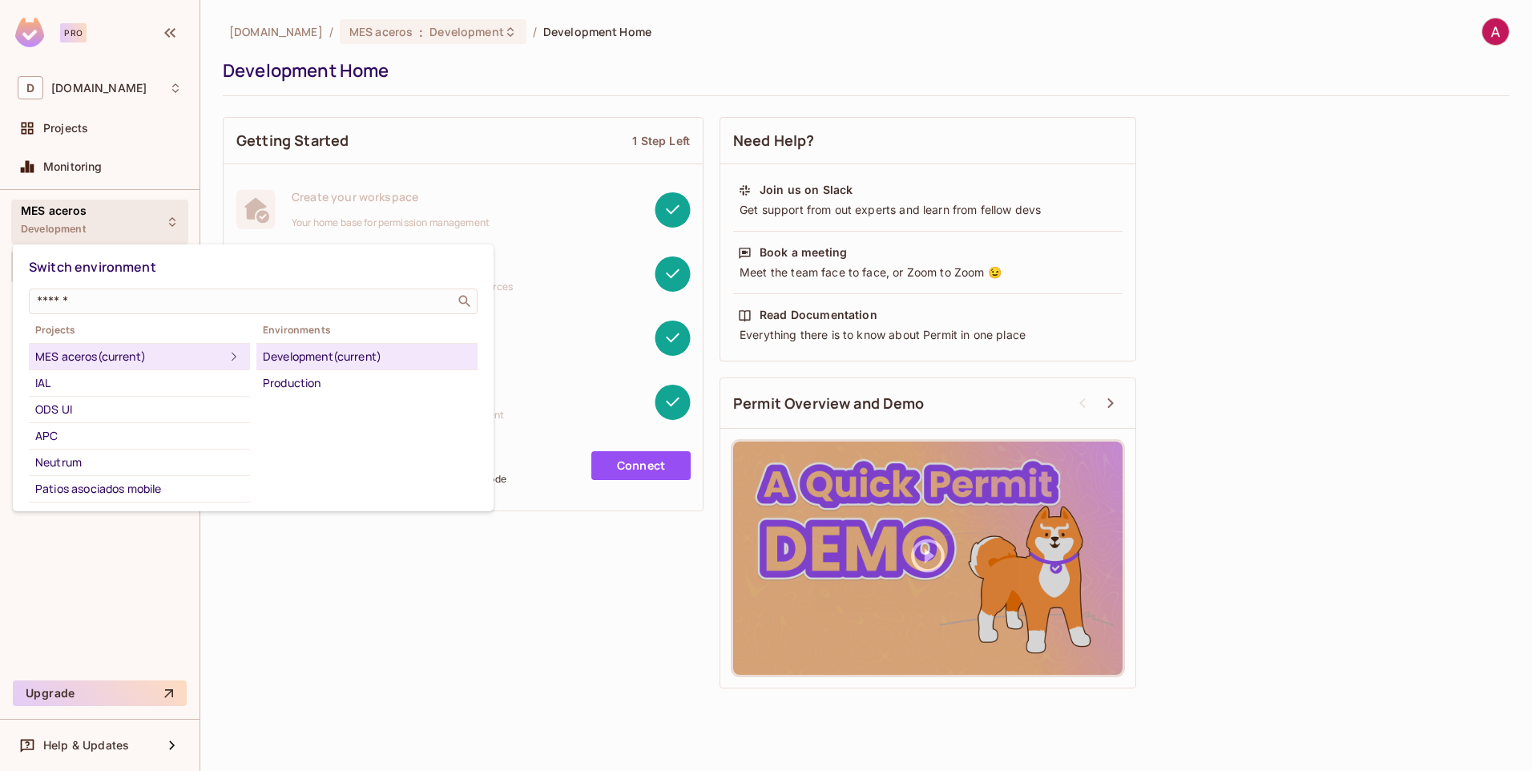 This screenshot has height=771, width=1532. What do you see at coordinates (139, 489) in the screenshot?
I see `div: Patios asociados mobile` at bounding box center [139, 489].